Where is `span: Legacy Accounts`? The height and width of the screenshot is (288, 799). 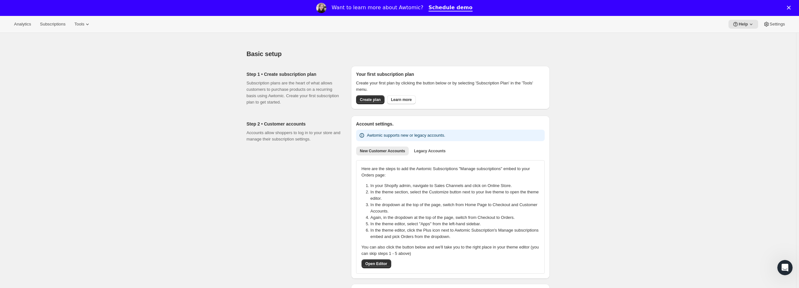 span: Legacy Accounts is located at coordinates (429, 151).